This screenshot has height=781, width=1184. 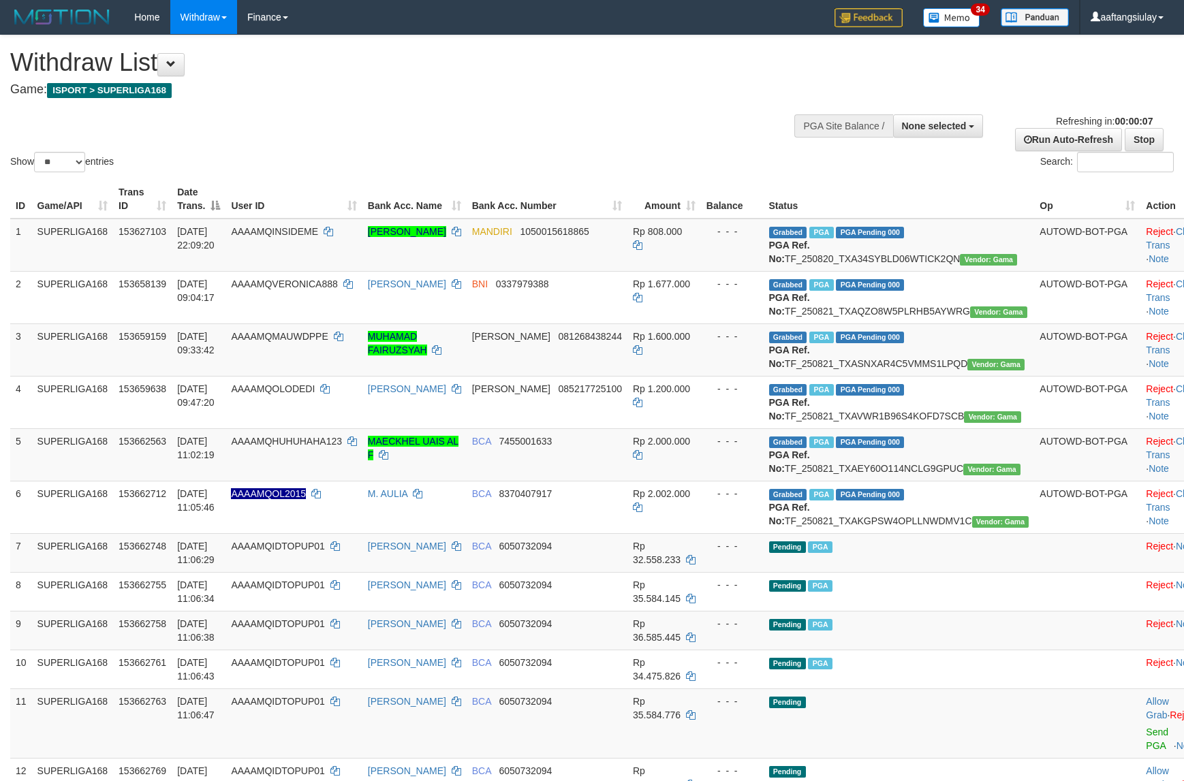 I want to click on span: Rp 36.585.445, so click(x=657, y=631).